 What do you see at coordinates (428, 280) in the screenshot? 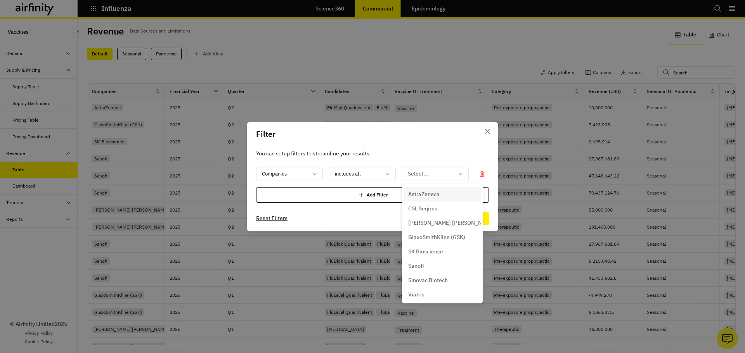
I see `p: Sinovac Biotech` at bounding box center [428, 280].